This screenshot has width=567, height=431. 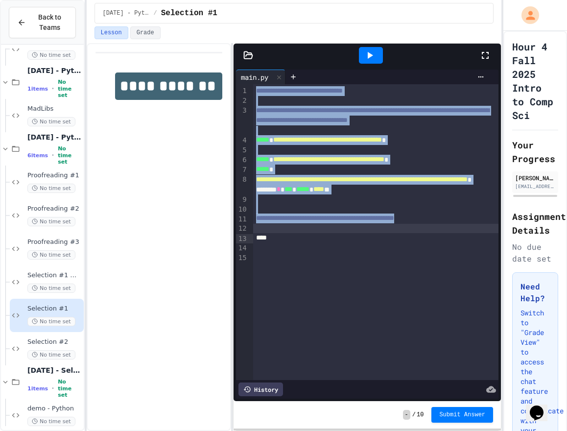 I want to click on button: Lesson, so click(x=111, y=33).